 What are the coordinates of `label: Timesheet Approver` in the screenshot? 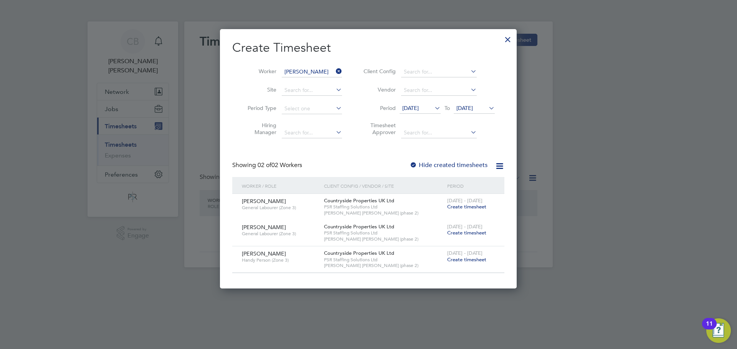 It's located at (378, 129).